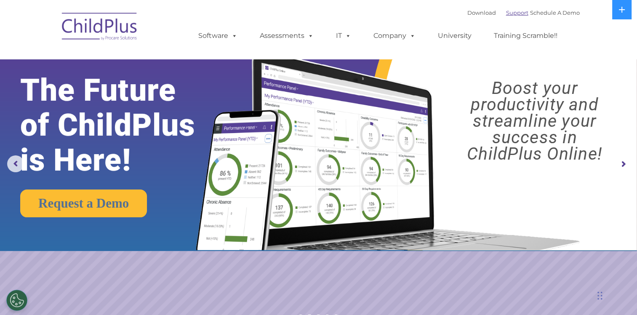 The width and height of the screenshot is (637, 315). What do you see at coordinates (100, 28) in the screenshot?
I see `img: ChildPlus by Procare Solutions` at bounding box center [100, 28].